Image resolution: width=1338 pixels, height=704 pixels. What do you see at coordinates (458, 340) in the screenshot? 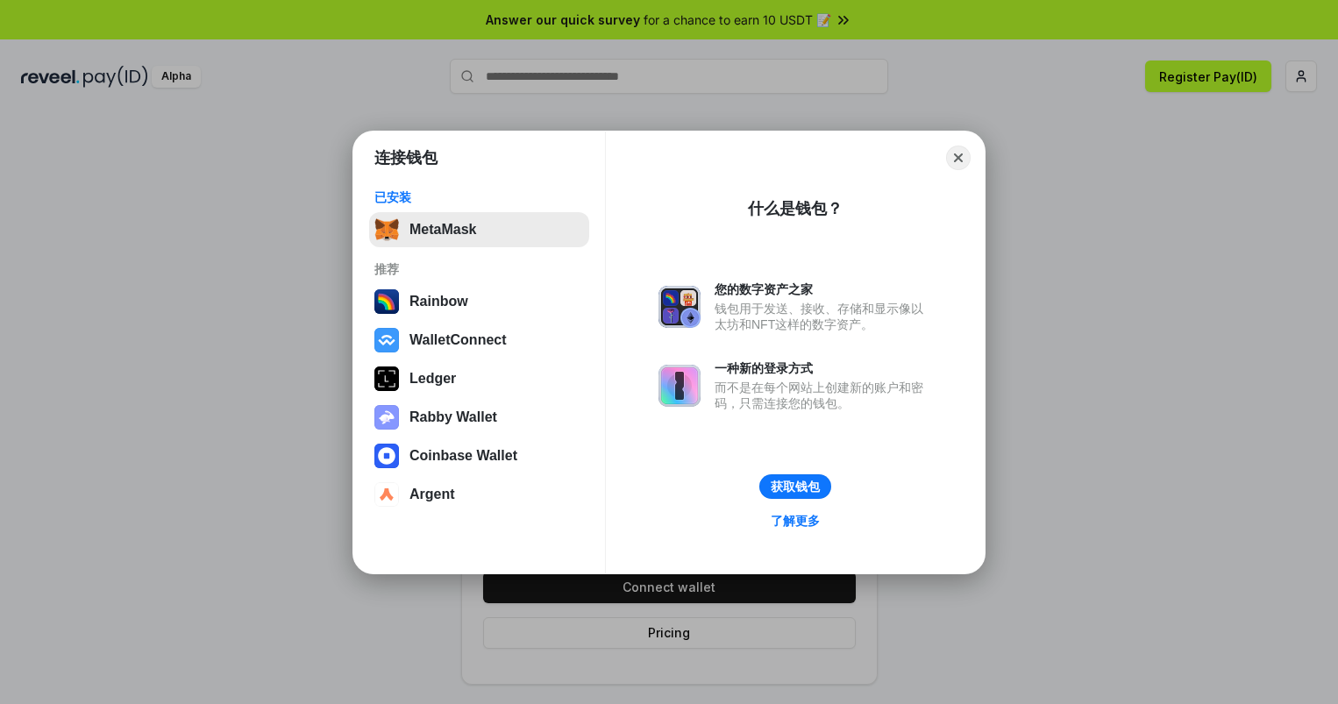
I see `div: WalletConnect` at bounding box center [458, 340].